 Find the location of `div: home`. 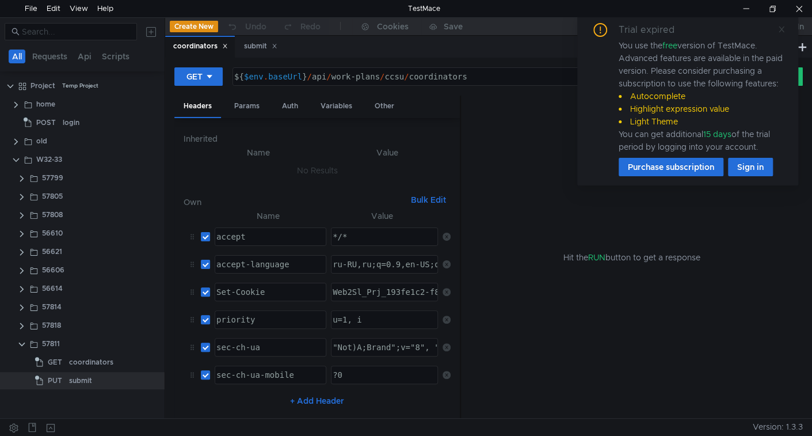

div: home is located at coordinates (45, 104).